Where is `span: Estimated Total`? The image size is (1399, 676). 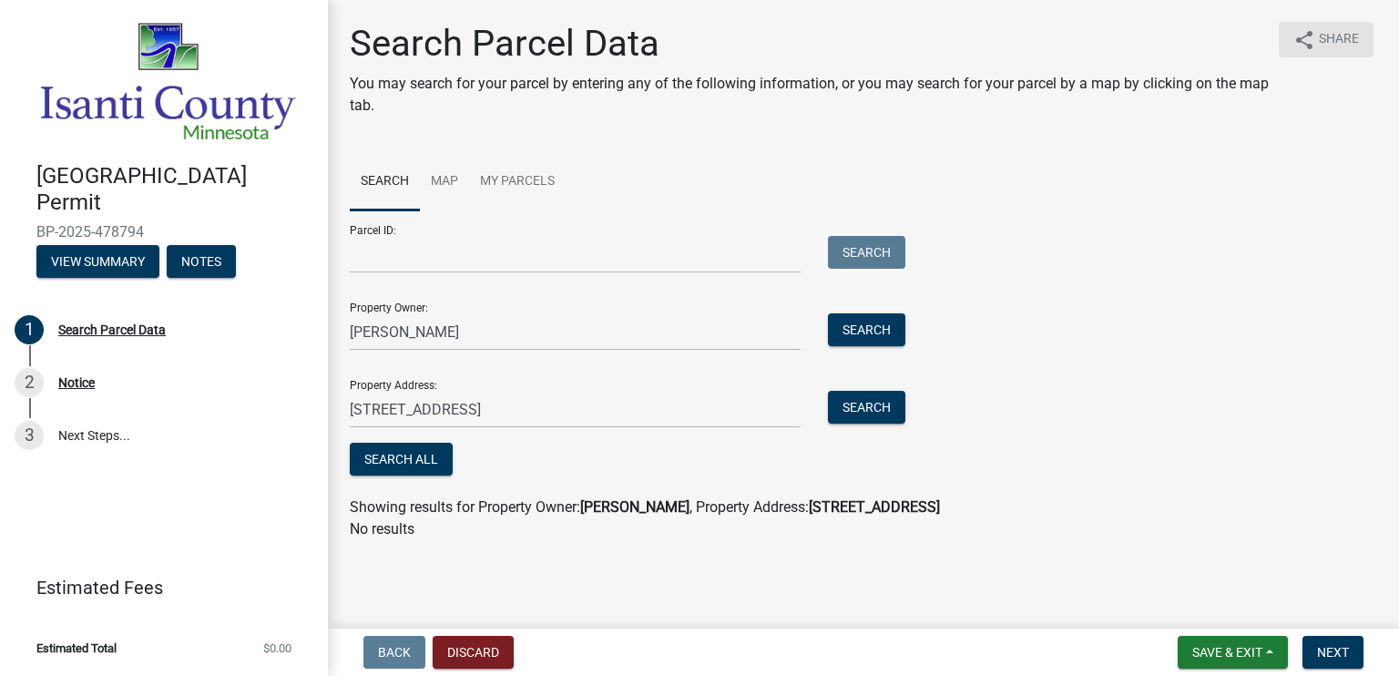
span: Estimated Total is located at coordinates (76, 647).